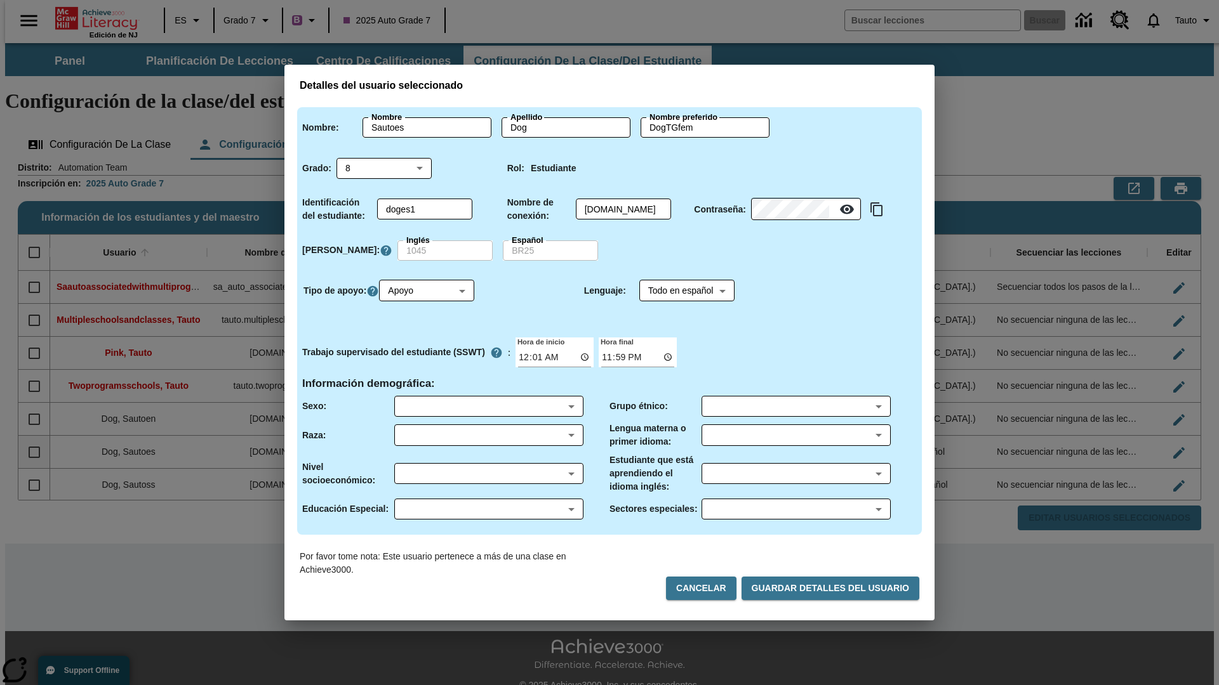 This screenshot has width=1219, height=685. What do you see at coordinates (386, 251) in the screenshot?
I see `a: Haga clic aquí para saber más sobre Nivel Lexile, Se abrirá en una pestaña nueva.` at bounding box center [386, 251].